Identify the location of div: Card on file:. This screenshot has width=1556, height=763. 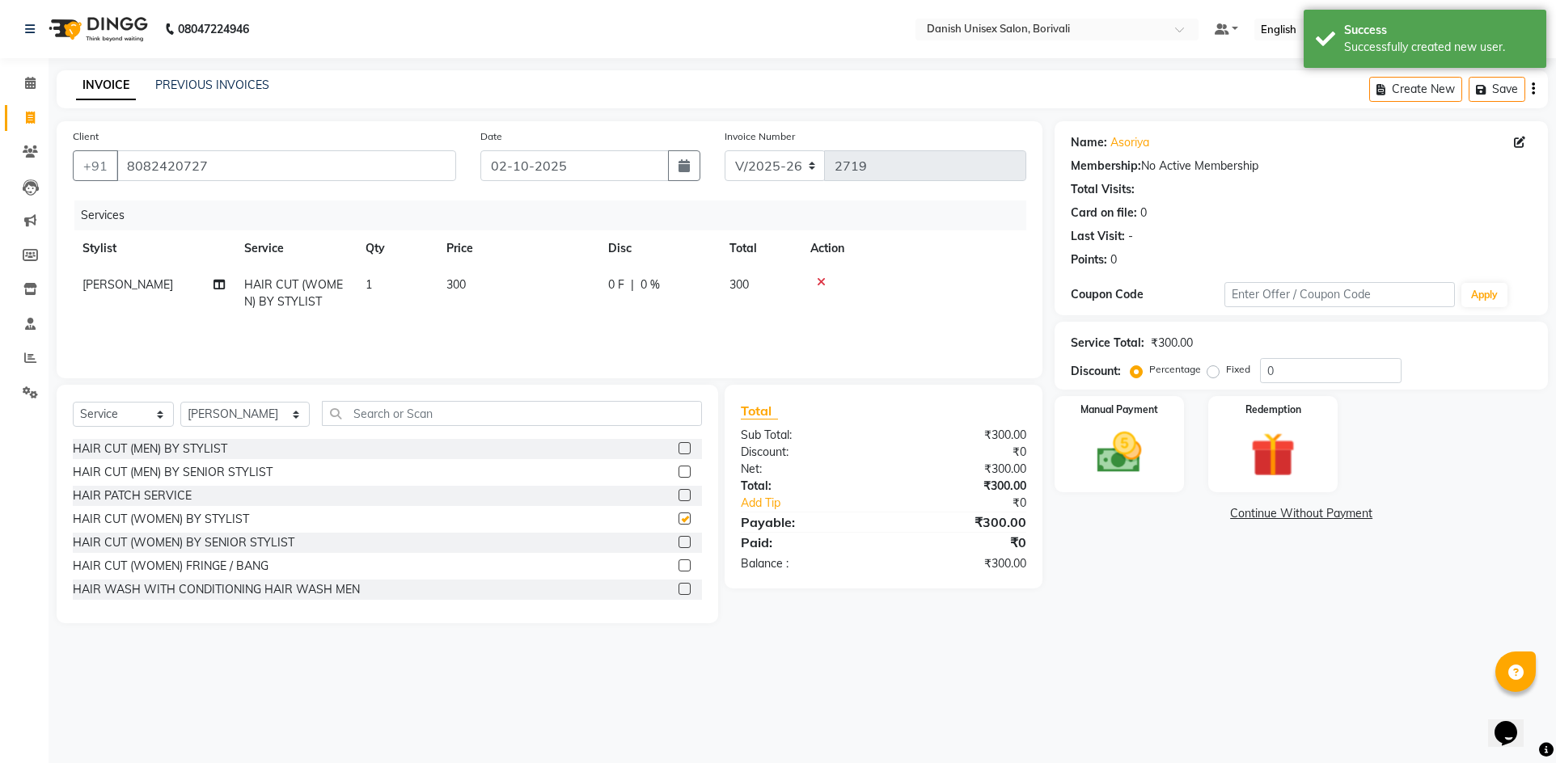
(1104, 213).